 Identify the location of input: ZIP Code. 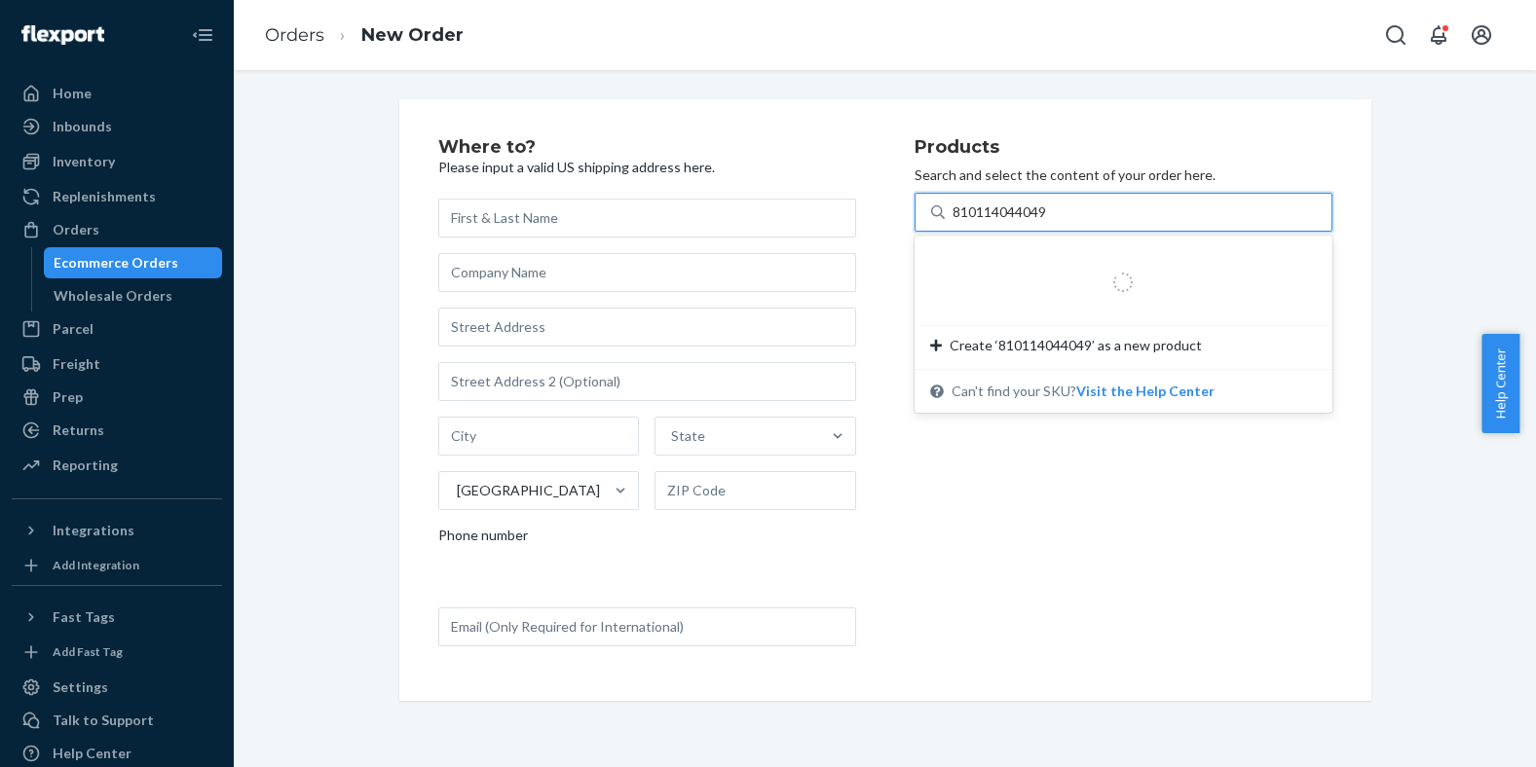
(755, 491).